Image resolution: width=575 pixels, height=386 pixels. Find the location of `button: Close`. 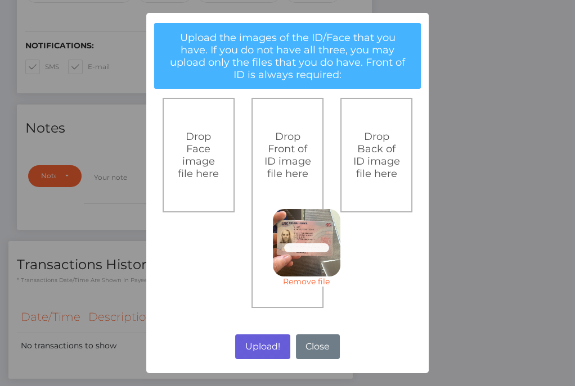

button: Close is located at coordinates (318, 347).